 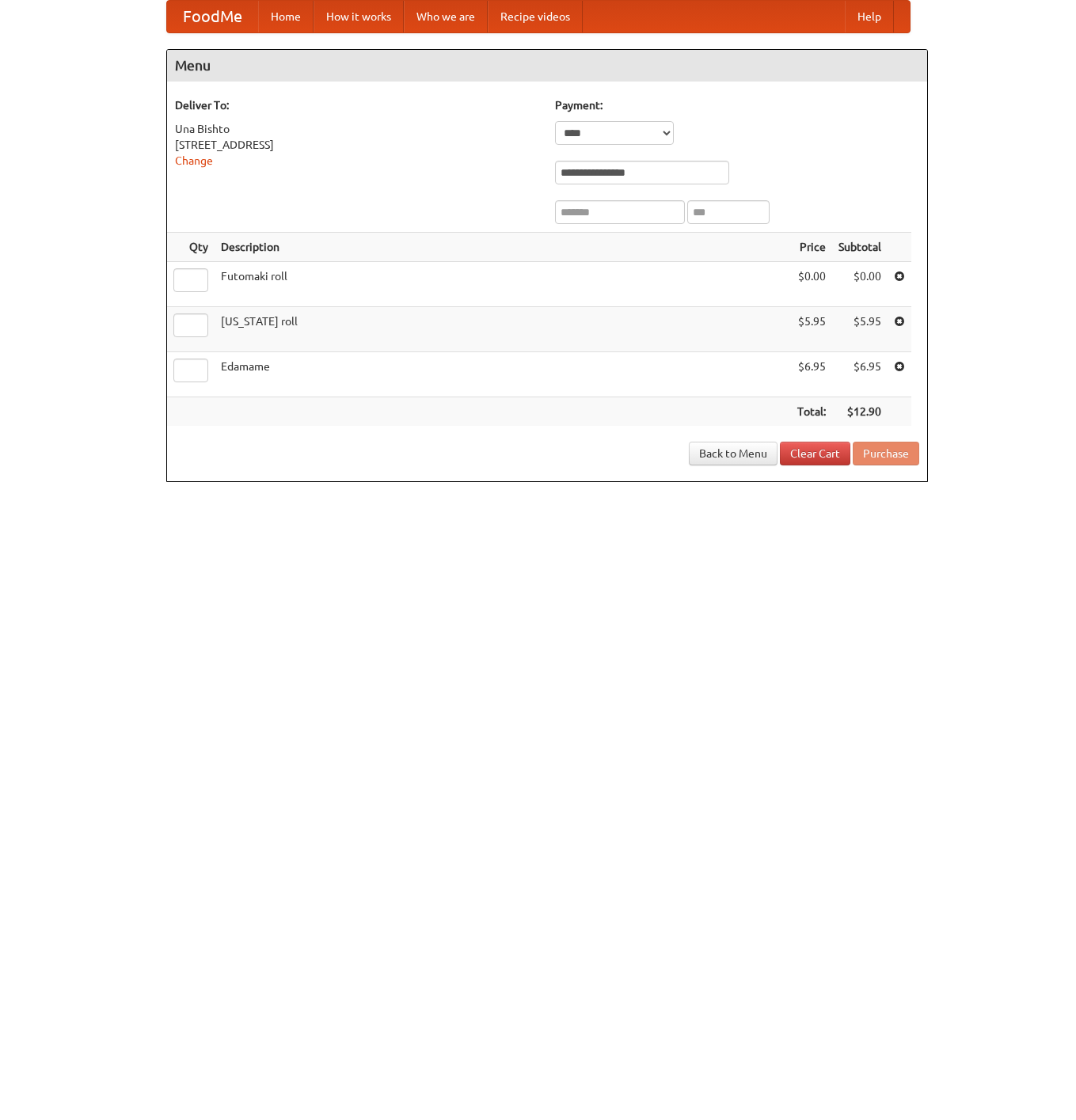 What do you see at coordinates (815, 453) in the screenshot?
I see `a: Clear Cart` at bounding box center [815, 453].